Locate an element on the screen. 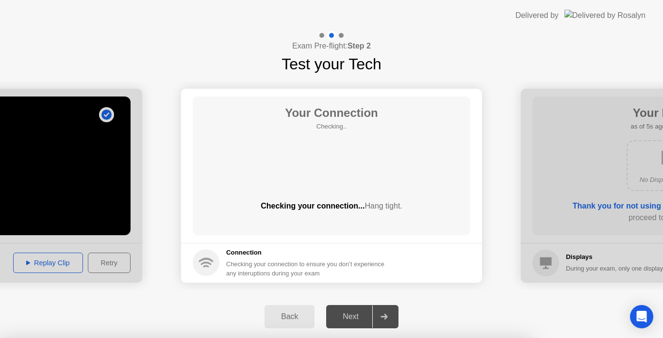 This screenshot has width=663, height=338. h4: Exam Pre-flight: is located at coordinates (331, 46).